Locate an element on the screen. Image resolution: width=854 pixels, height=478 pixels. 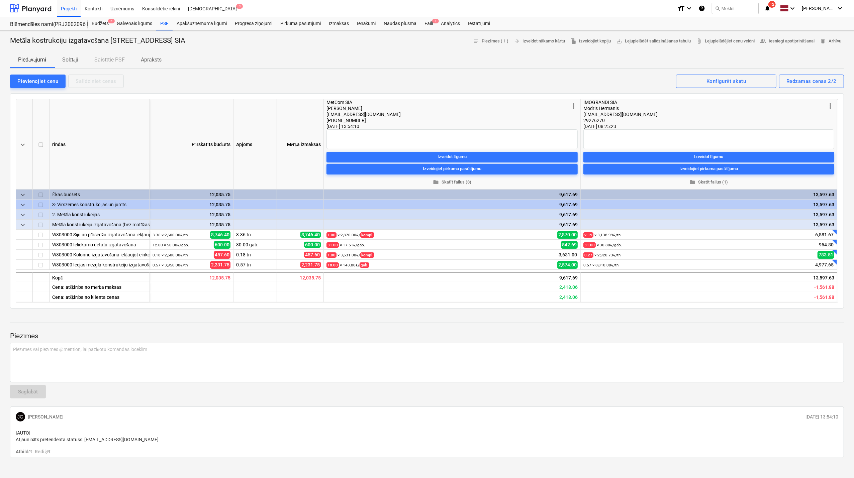
span: save_alt is located at coordinates (619, 41).